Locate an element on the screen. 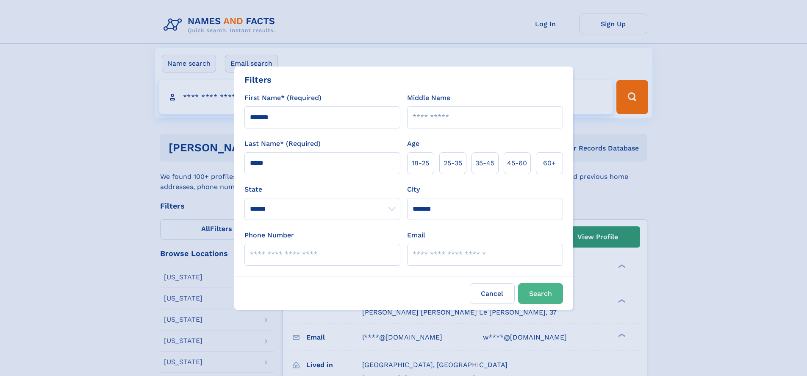 This screenshot has height=376, width=807. label: Last Name* (Required) is located at coordinates (282, 144).